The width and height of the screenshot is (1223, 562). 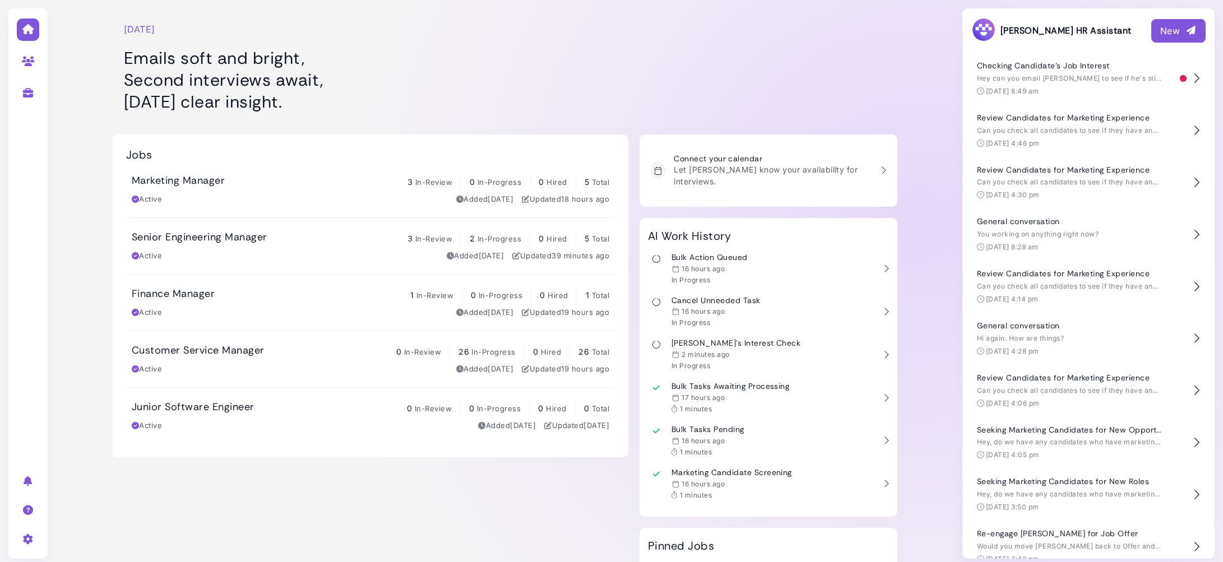 I want to click on h2: Pinned Jobs, so click(x=681, y=546).